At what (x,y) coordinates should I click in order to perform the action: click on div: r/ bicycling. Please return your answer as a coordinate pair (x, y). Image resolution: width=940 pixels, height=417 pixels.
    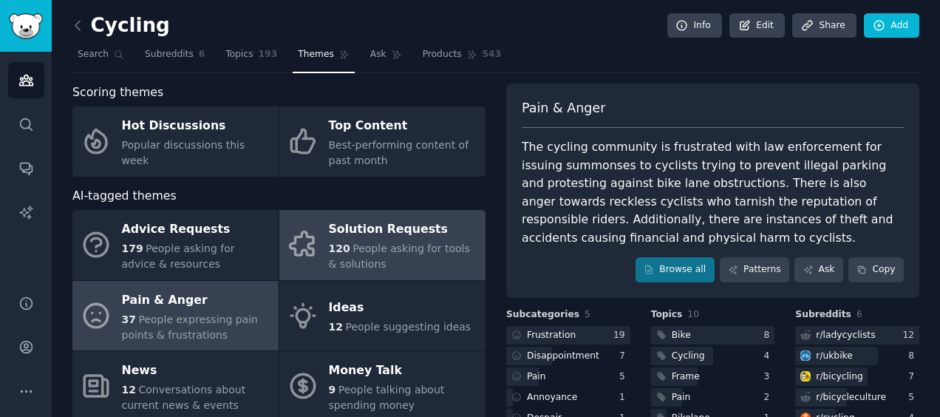
    Looking at the image, I should click on (839, 377).